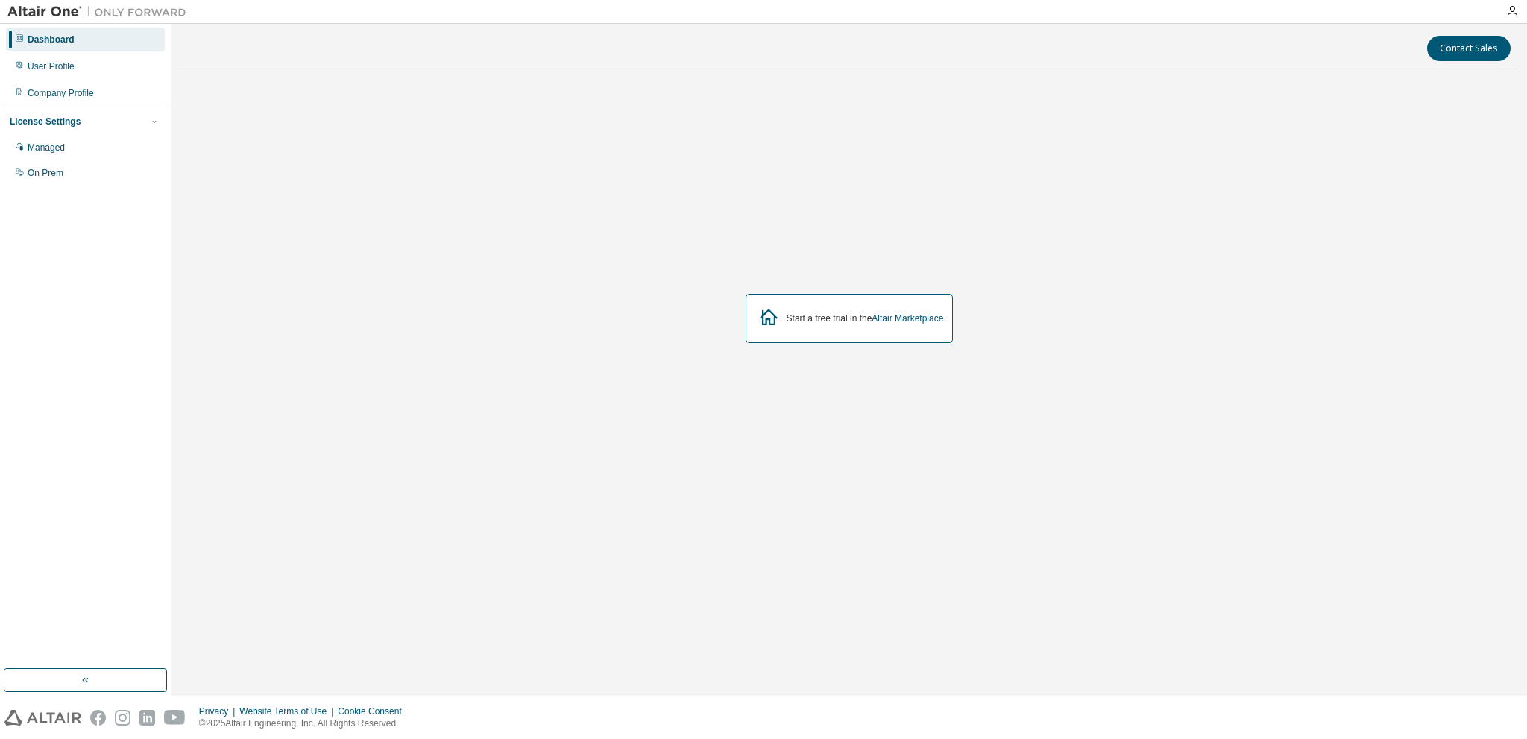 This screenshot has width=1527, height=739. I want to click on button: Contact Sales, so click(1469, 48).